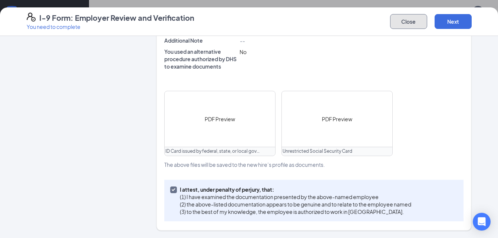 The image size is (498, 238). Describe the element at coordinates (200, 59) in the screenshot. I see `p: You used an alternative procedure authorized by DHS to examine documents` at that location.